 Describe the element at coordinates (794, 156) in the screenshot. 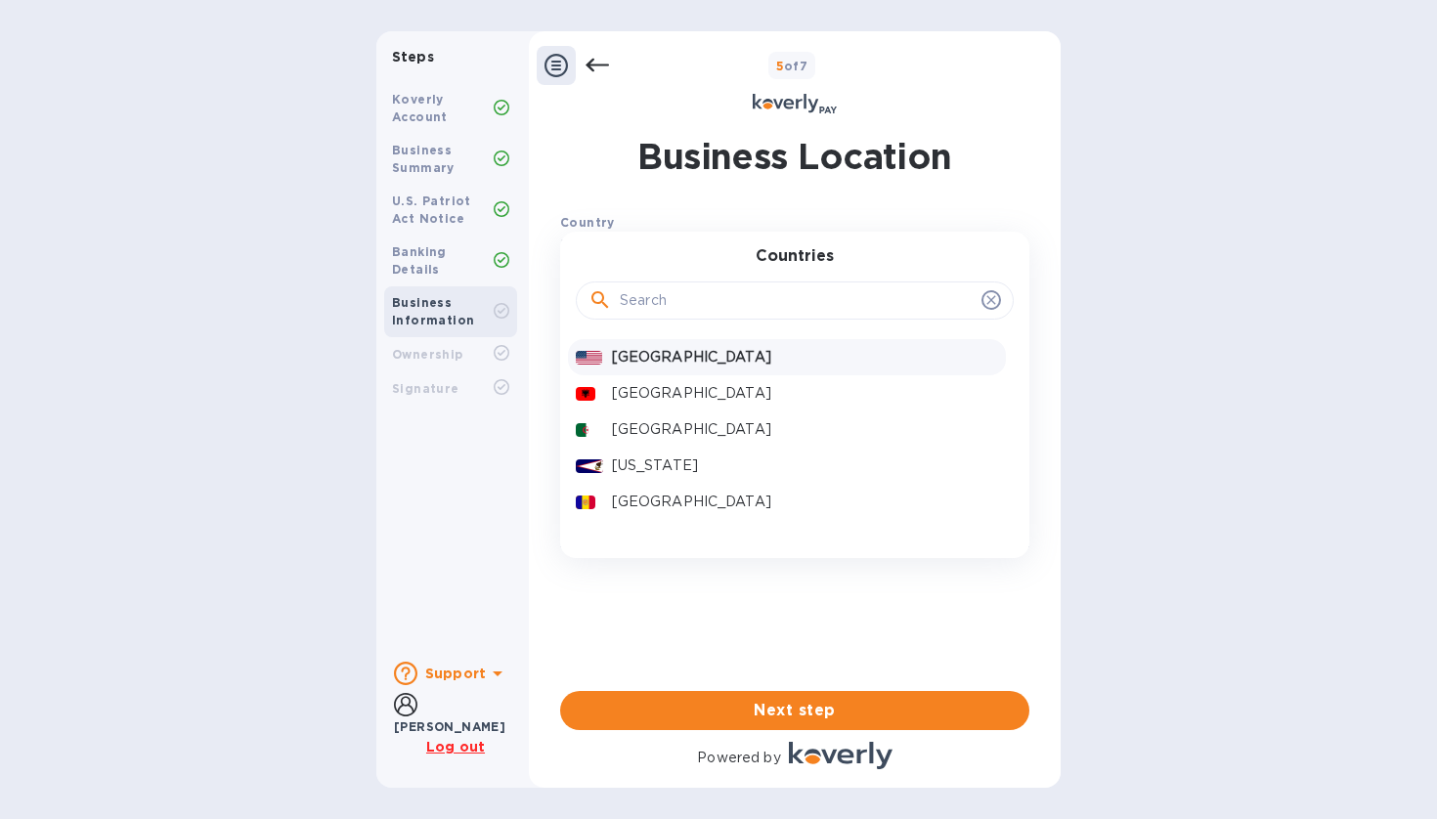

I see `h1: Business Location` at that location.